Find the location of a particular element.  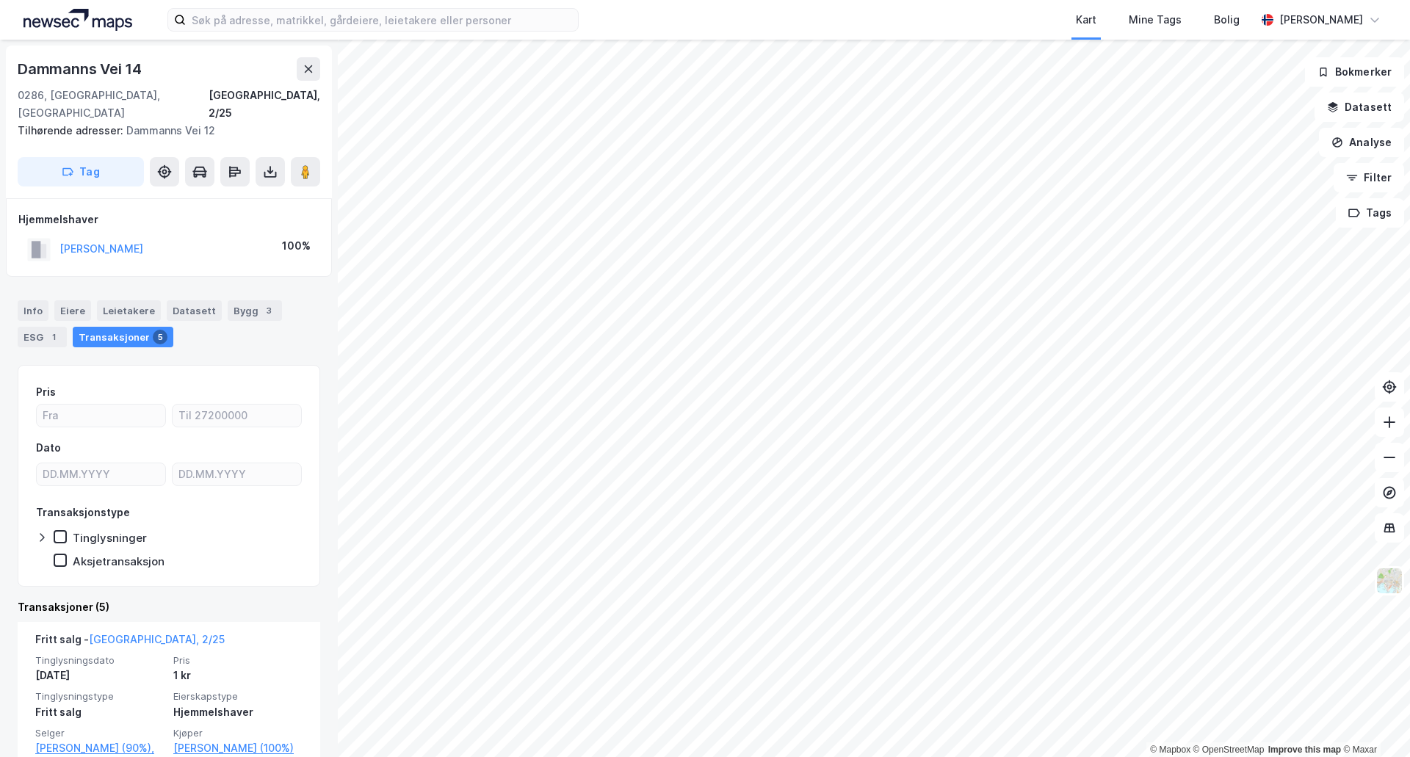

div: Transaksjoner is located at coordinates (123, 337).